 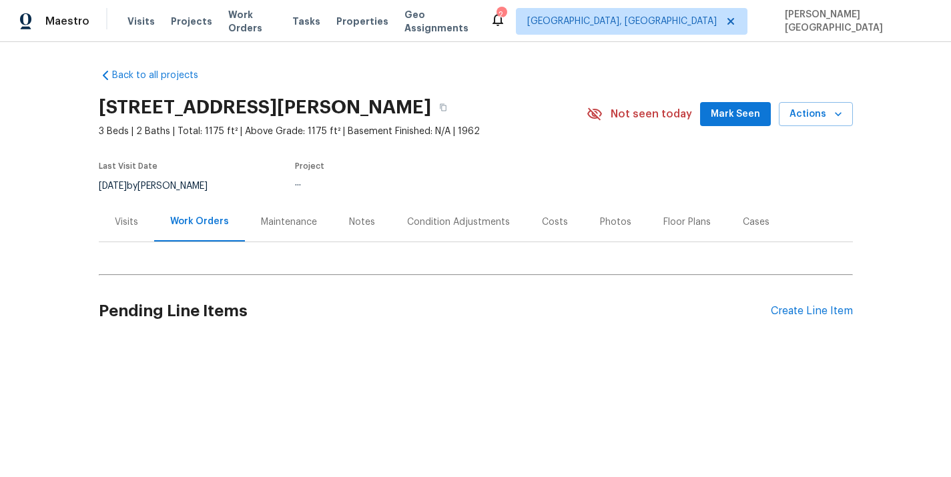 What do you see at coordinates (439, 21) in the screenshot?
I see `span: Geo Assignments` at bounding box center [439, 21].